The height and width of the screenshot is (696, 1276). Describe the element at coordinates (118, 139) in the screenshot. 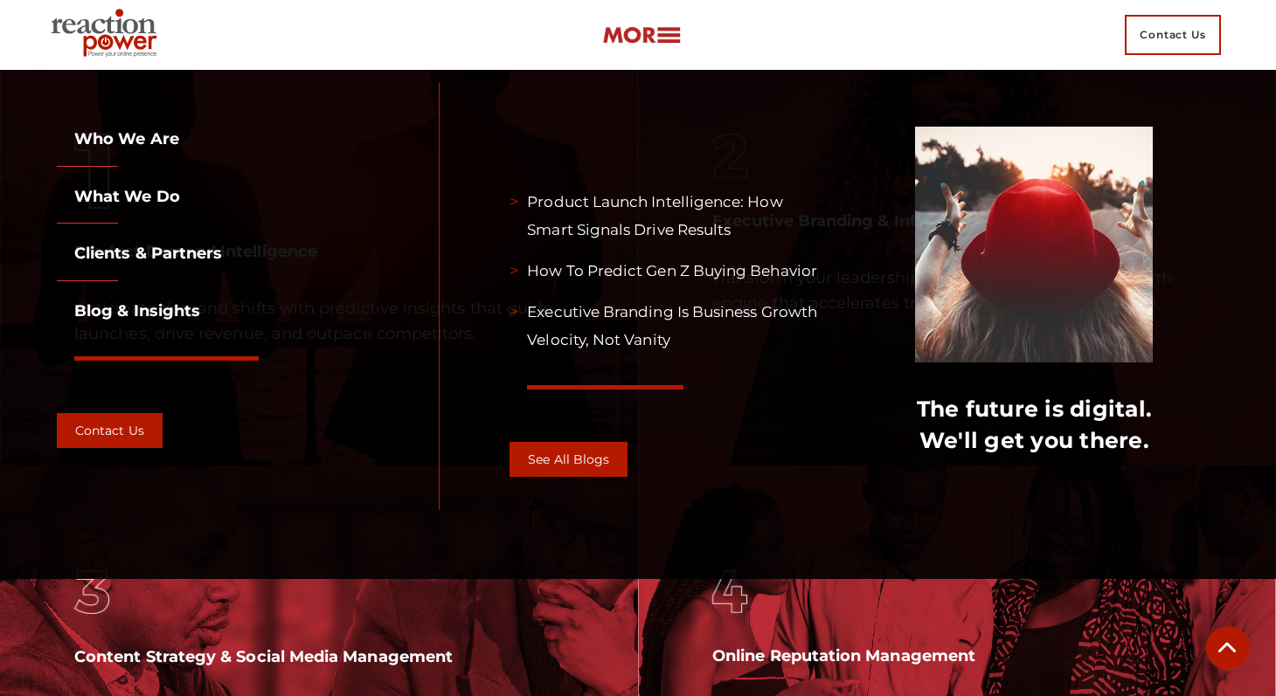

I see `a: Who we are` at that location.